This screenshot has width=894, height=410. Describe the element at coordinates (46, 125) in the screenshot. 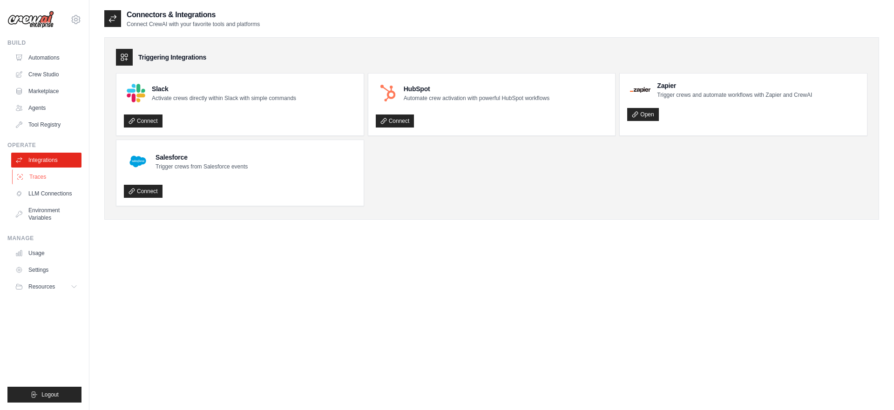

I see `a: Tool Registry` at that location.